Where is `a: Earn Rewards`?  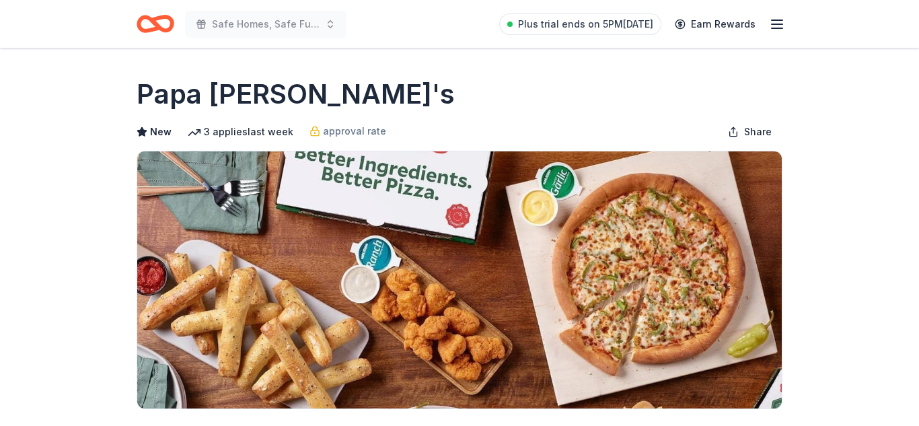 a: Earn Rewards is located at coordinates (715, 24).